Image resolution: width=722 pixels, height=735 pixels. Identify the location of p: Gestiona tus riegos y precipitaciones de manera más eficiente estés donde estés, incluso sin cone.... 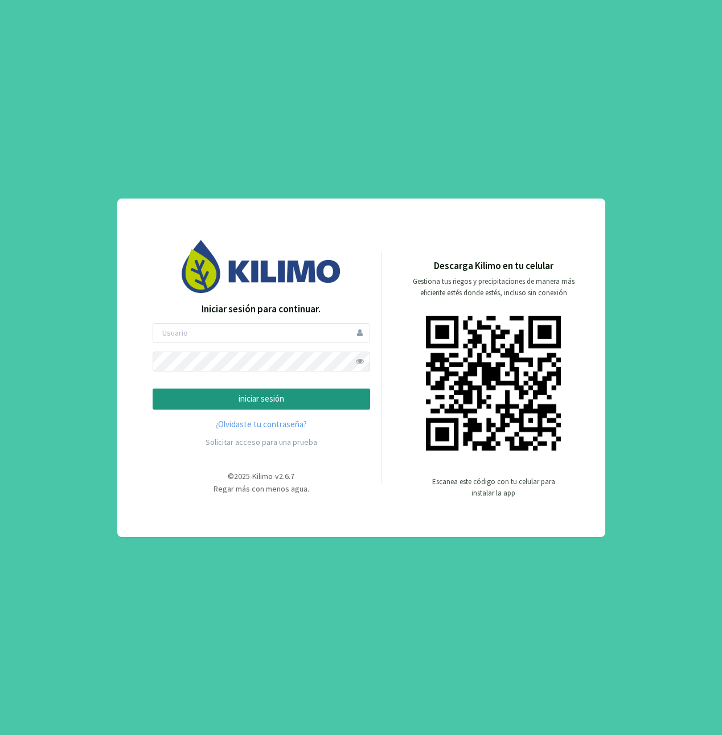
(493, 287).